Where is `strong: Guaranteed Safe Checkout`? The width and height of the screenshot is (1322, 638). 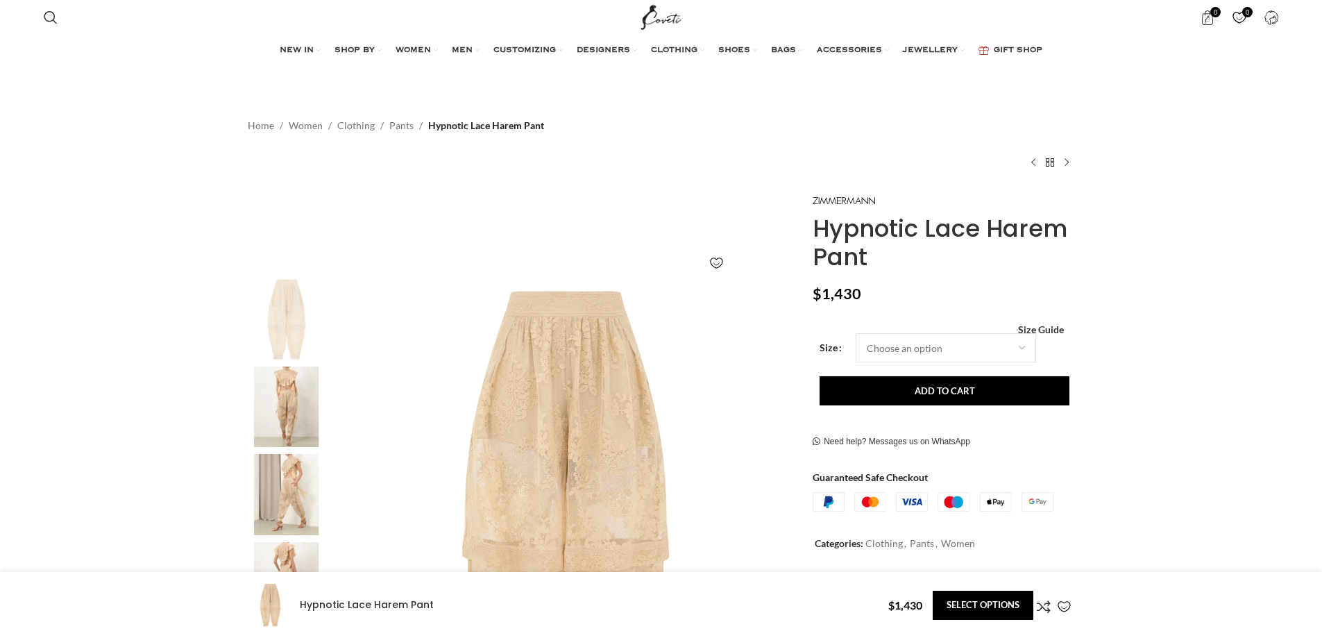
strong: Guaranteed Safe Checkout is located at coordinates (870, 477).